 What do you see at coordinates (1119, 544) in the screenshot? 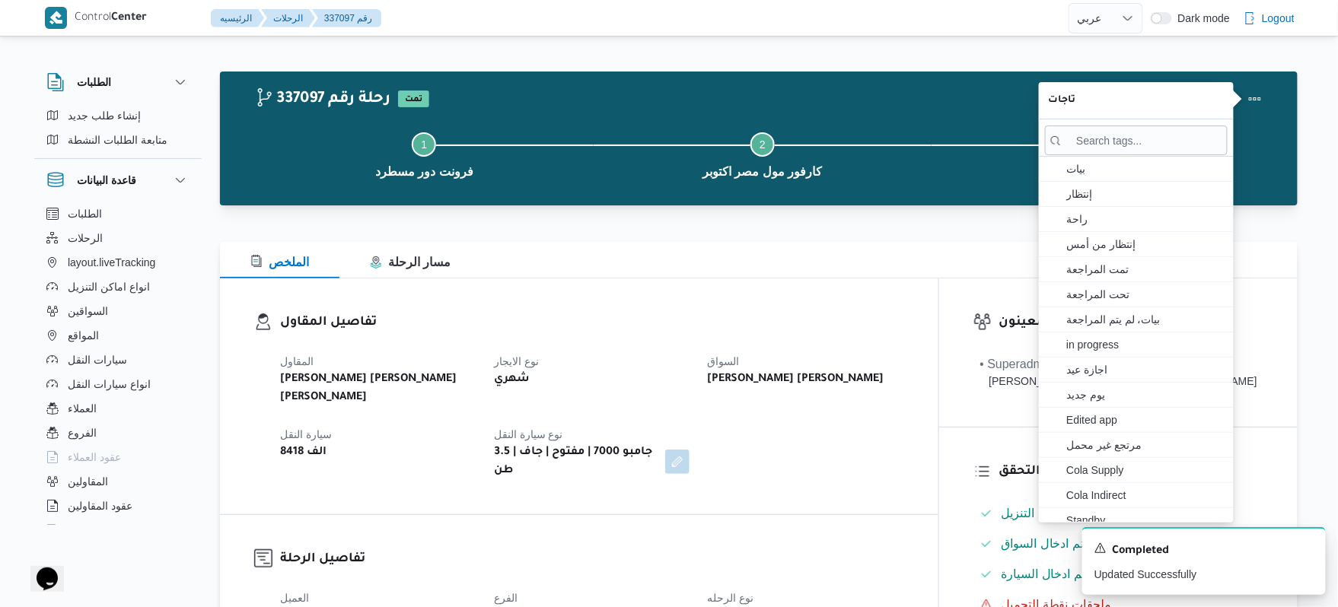
I see `button: تم ادخال السواق` at bounding box center [1119, 544].